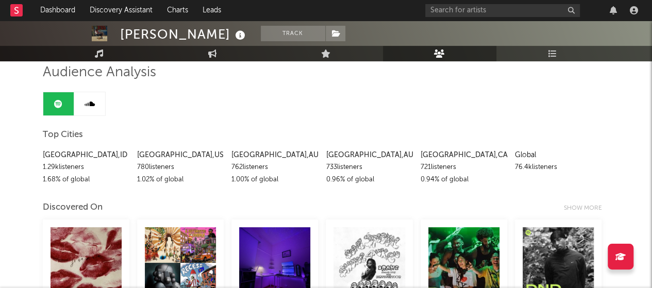  What do you see at coordinates (275, 167) in the screenshot?
I see `div: 762 listeners` at bounding box center [275, 167].